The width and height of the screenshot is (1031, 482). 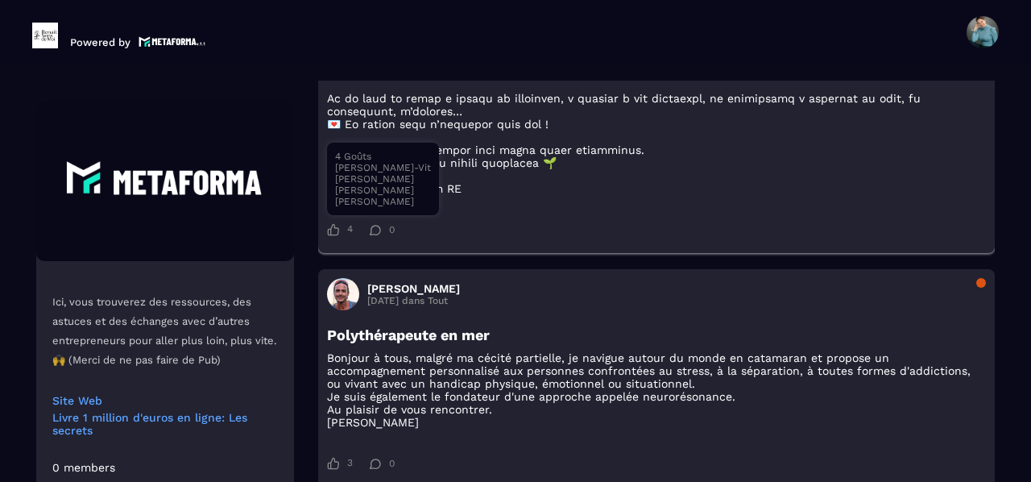 What do you see at coordinates (165, 424) in the screenshot?
I see `a: Livre 1 million d'euros en ligne: Les secrets` at bounding box center [165, 424].